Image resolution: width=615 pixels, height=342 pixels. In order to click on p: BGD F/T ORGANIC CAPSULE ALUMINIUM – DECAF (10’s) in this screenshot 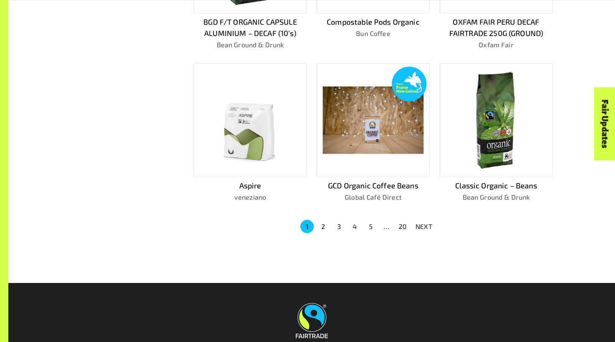, I will do `click(250, 28)`.